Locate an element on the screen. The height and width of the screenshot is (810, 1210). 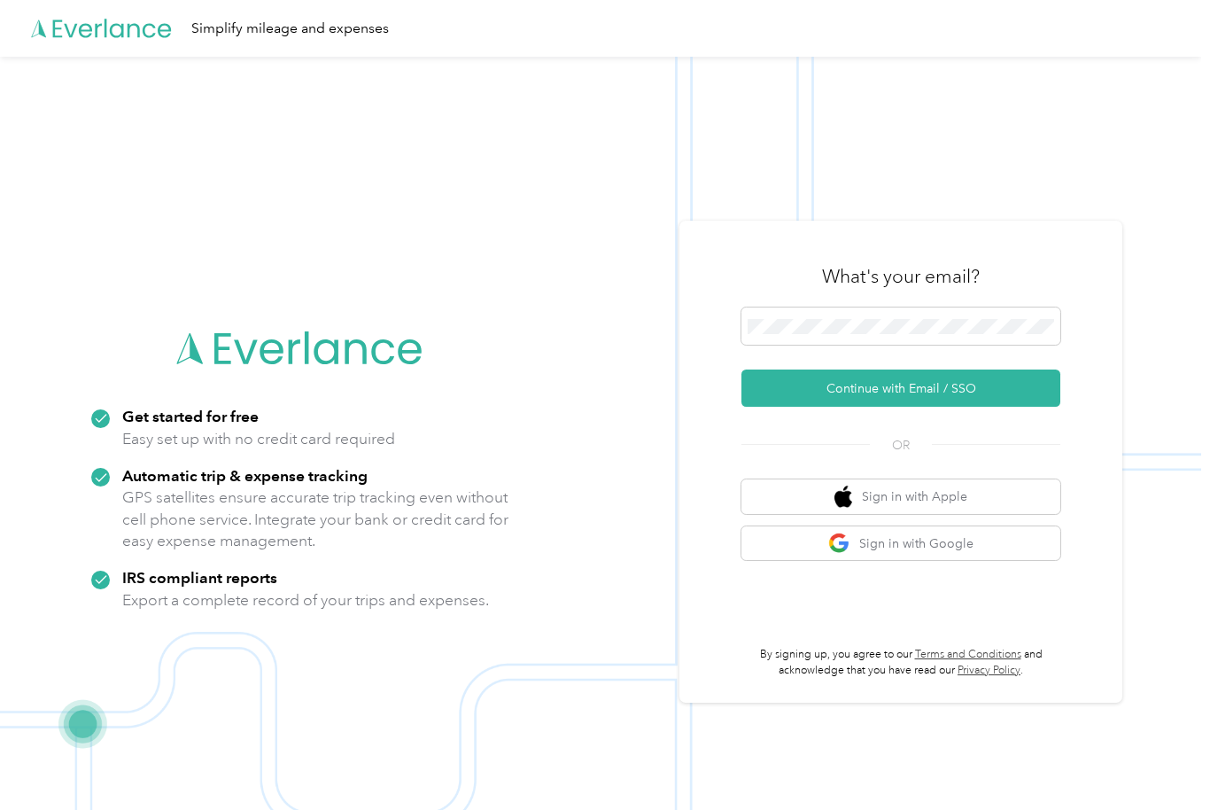
p: Easy set up with no credit card required is located at coordinates (259, 439).